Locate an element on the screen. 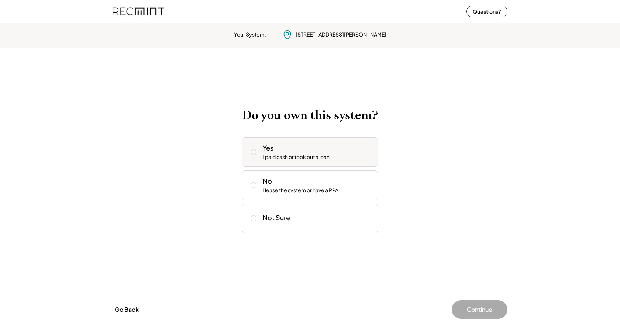  button: Go Back is located at coordinates (127, 310).